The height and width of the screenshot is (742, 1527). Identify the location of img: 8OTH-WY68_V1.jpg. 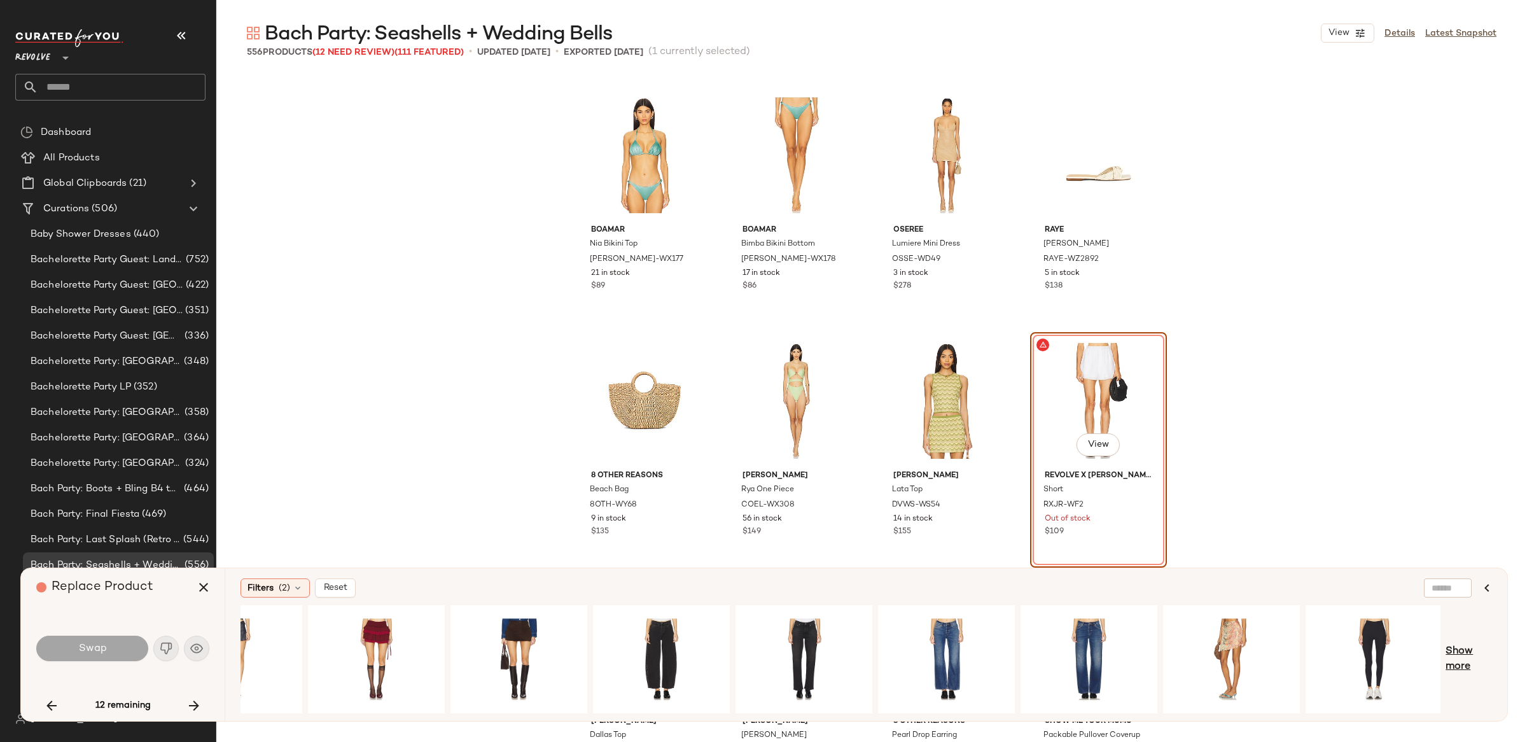
(644, 401).